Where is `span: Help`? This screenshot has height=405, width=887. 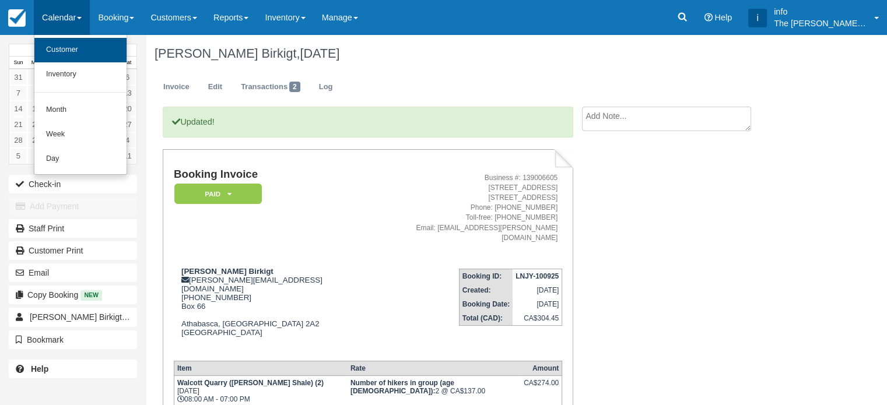
span: Help is located at coordinates (723, 18).